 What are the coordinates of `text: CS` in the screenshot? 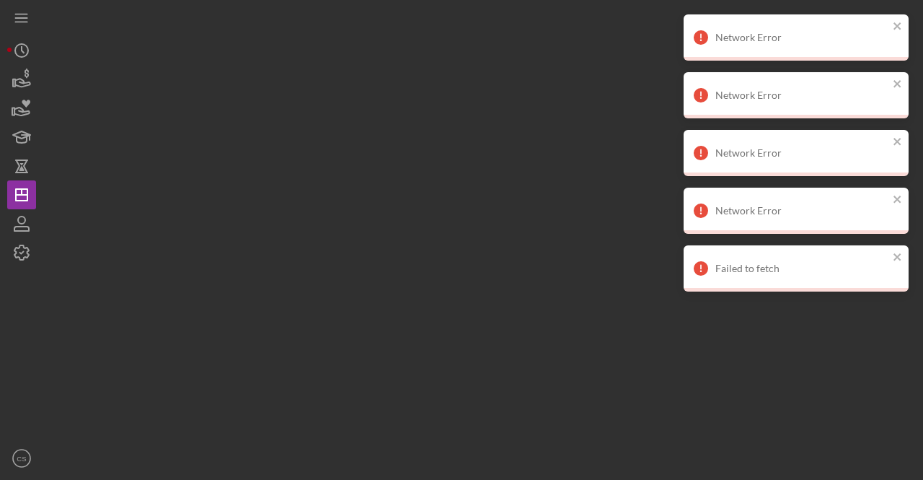 It's located at (21, 458).